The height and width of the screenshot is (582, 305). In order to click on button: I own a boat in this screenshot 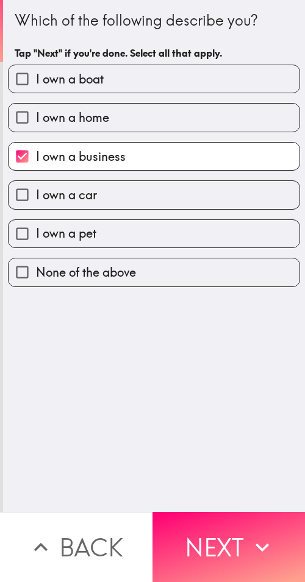, I will do `click(154, 79)`.